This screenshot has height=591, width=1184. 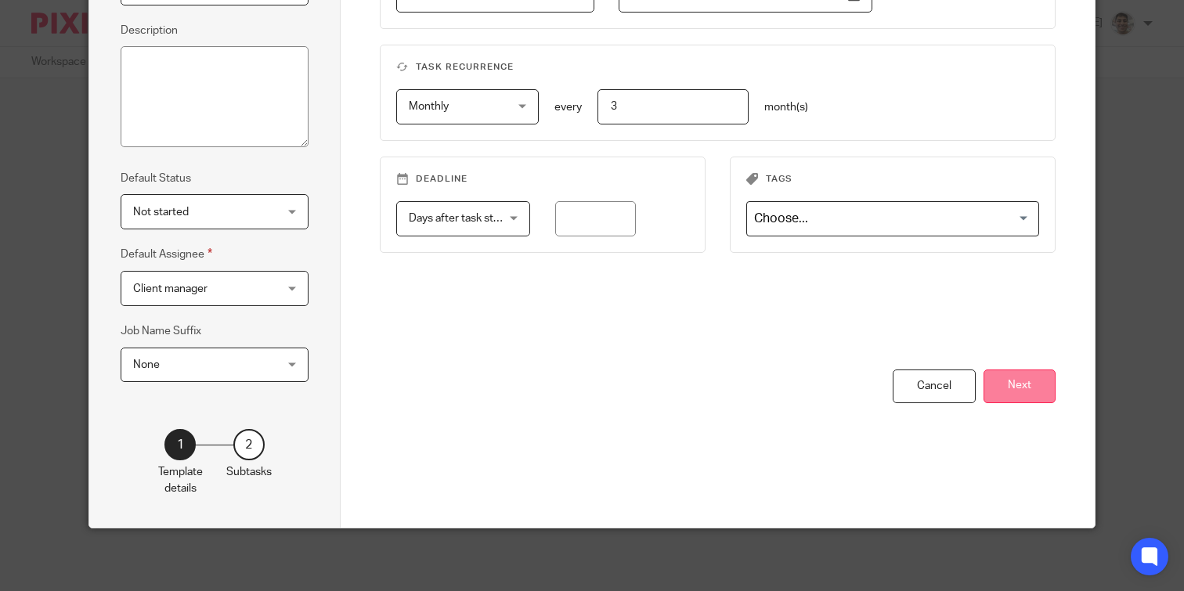 What do you see at coordinates (149, 31) in the screenshot?
I see `label: Description` at bounding box center [149, 31].